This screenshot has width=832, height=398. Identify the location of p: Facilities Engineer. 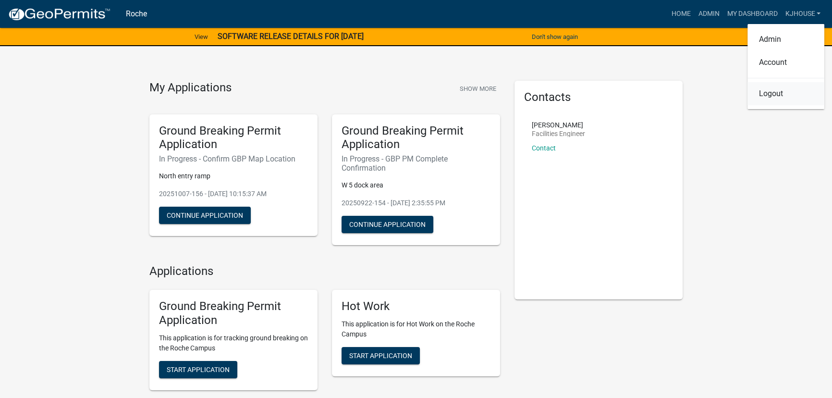
(558, 134).